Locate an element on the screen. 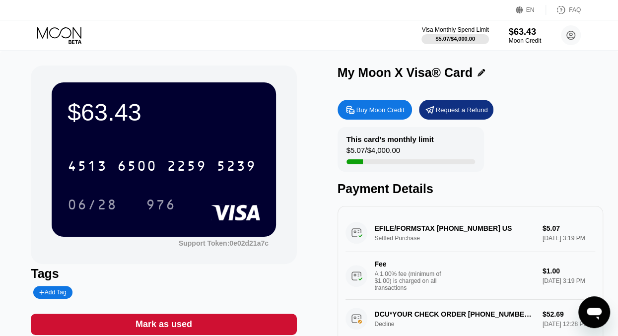 Image resolution: width=618 pixels, height=336 pixels. div: Tags is located at coordinates (163, 273).